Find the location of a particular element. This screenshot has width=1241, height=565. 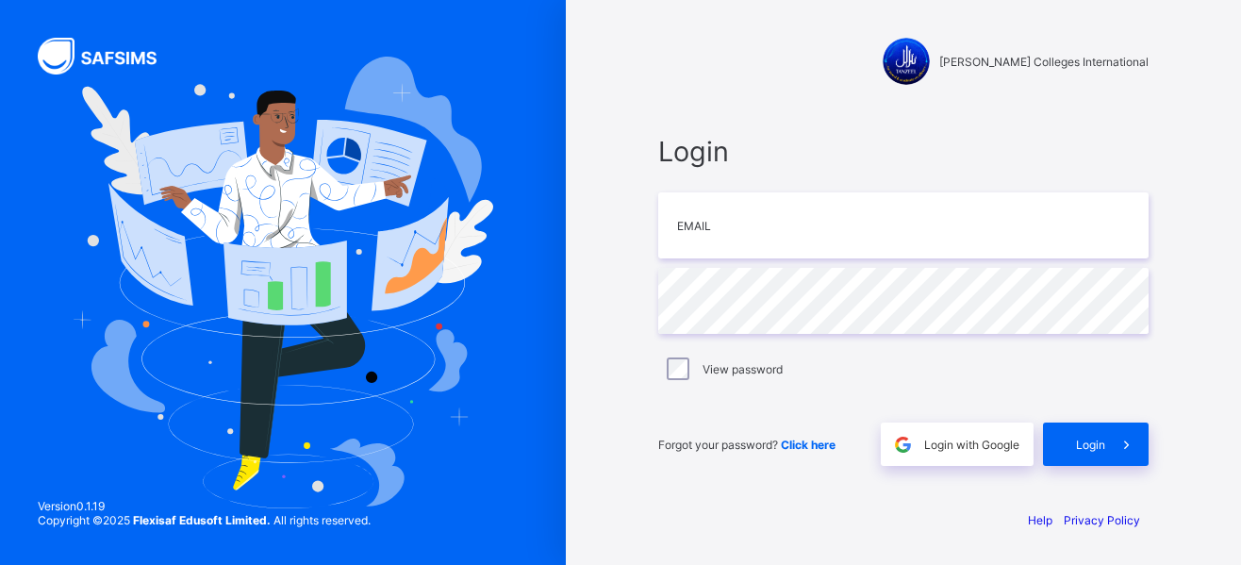

img: Hero Image is located at coordinates (283, 282).